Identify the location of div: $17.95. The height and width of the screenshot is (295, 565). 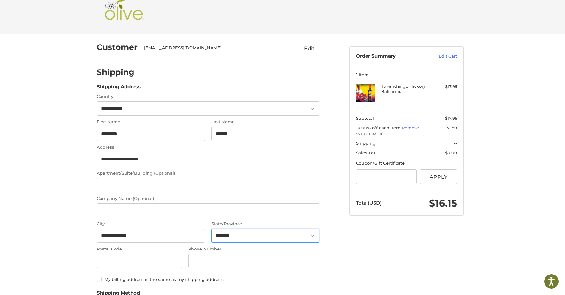
(444, 87).